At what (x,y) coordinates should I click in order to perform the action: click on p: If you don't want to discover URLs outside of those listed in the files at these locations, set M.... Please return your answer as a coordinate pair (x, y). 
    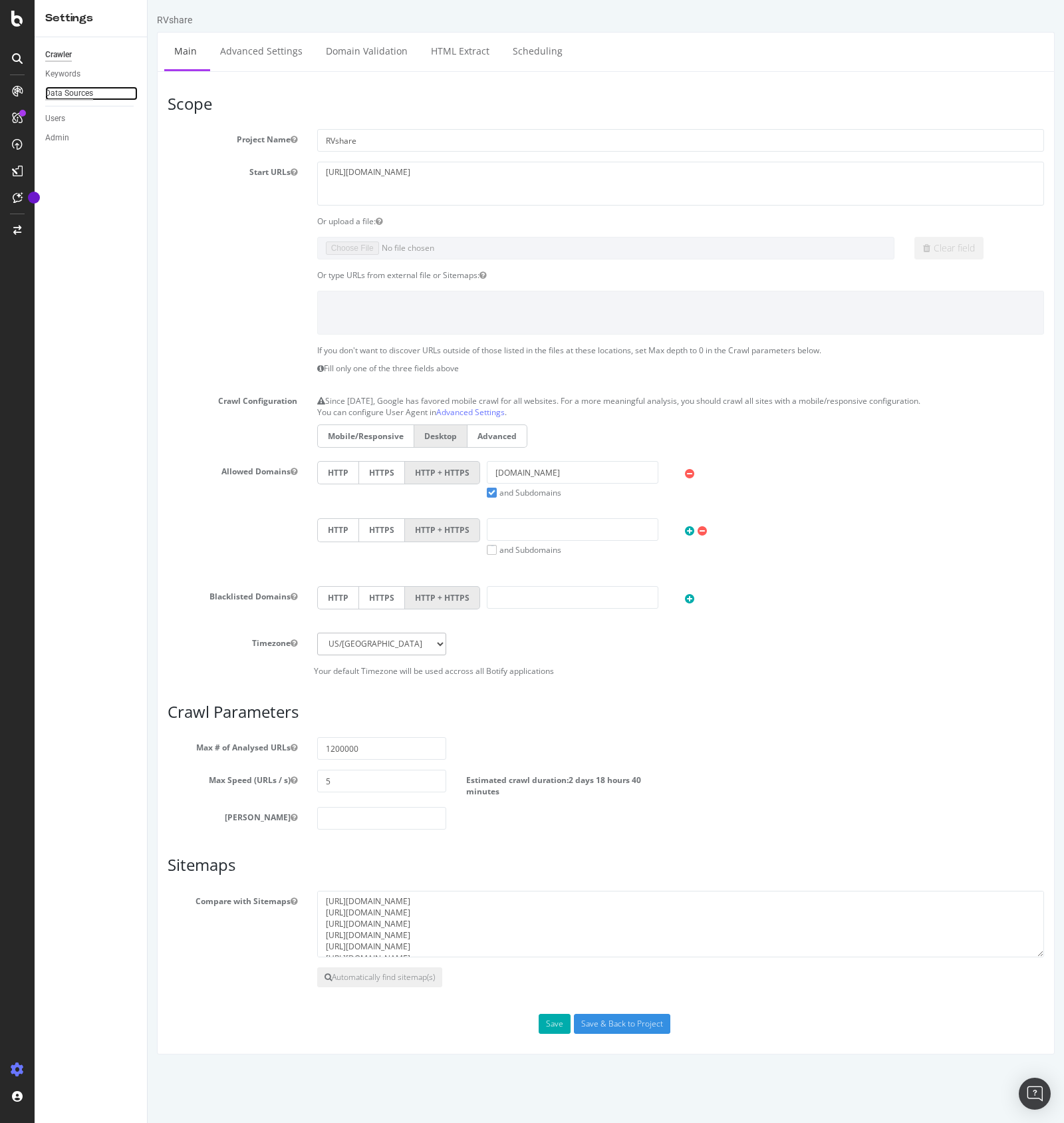
    Looking at the image, I should click on (532, 350).